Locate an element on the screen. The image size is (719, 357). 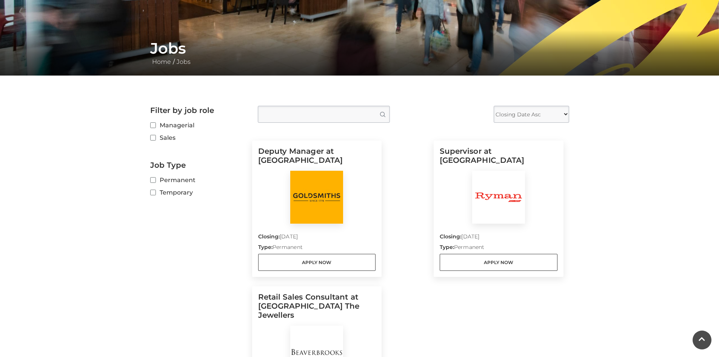
a: Jobs is located at coordinates (184, 62).